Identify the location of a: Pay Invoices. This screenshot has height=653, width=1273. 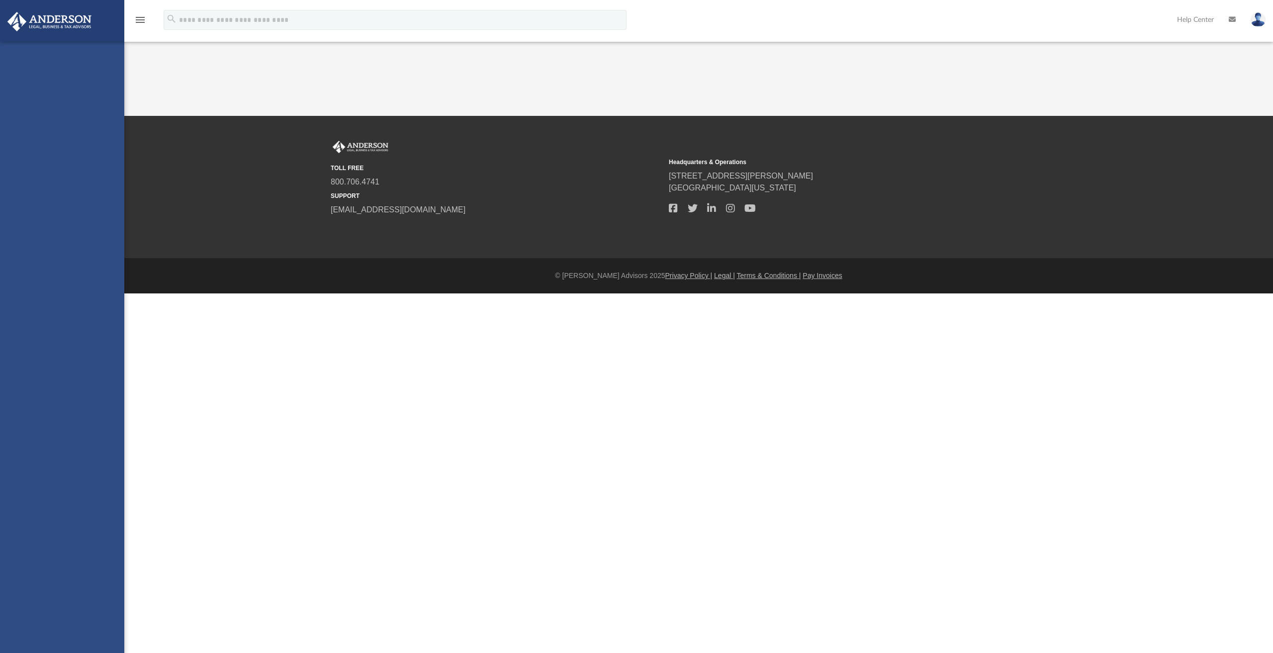
(822, 276).